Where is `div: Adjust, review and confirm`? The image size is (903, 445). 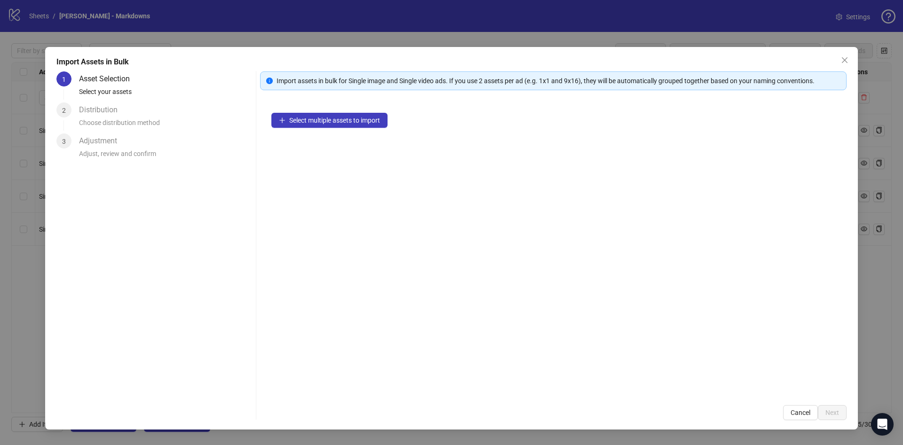 div: Adjust, review and confirm is located at coordinates (165, 157).